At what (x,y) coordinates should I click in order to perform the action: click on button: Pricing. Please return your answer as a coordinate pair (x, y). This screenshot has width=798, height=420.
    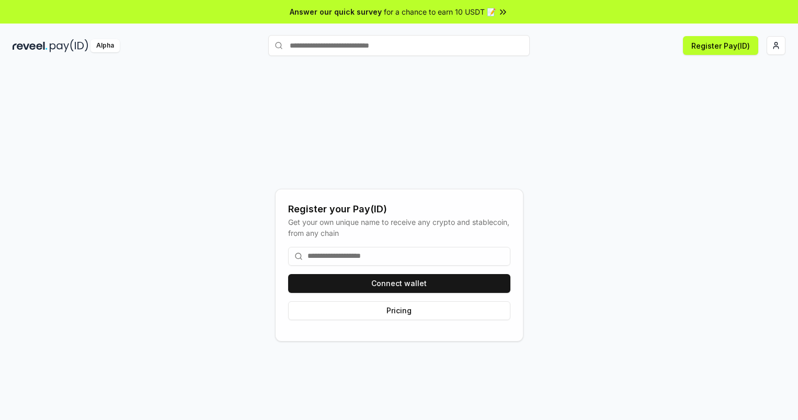
    Looking at the image, I should click on (399, 311).